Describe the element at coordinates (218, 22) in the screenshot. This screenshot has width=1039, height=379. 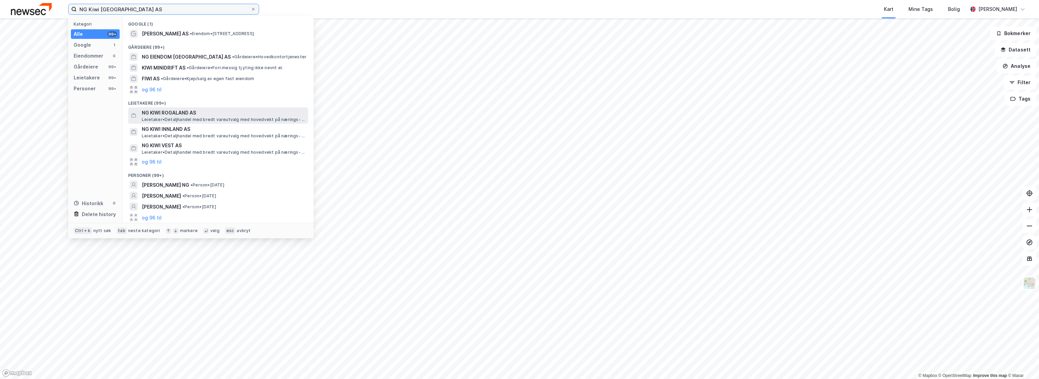
I see `div: Google (1)` at that location.